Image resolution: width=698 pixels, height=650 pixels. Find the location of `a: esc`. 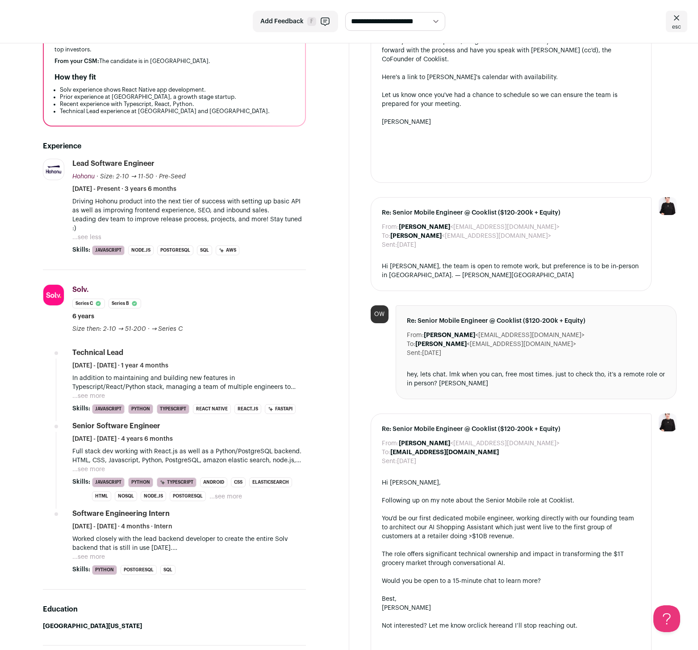

a: esc is located at coordinates (677, 21).